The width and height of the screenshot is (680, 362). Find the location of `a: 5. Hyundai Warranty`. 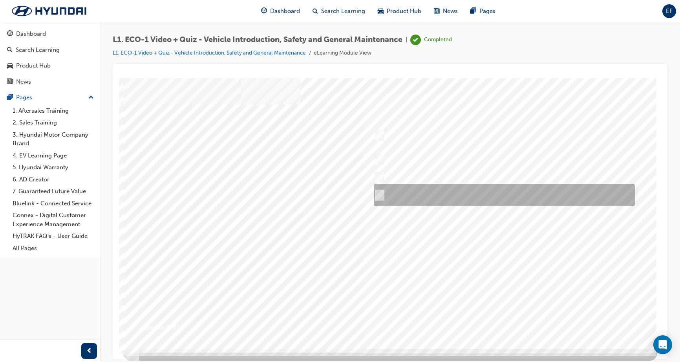

a: 5. Hyundai Warranty is located at coordinates (53, 167).